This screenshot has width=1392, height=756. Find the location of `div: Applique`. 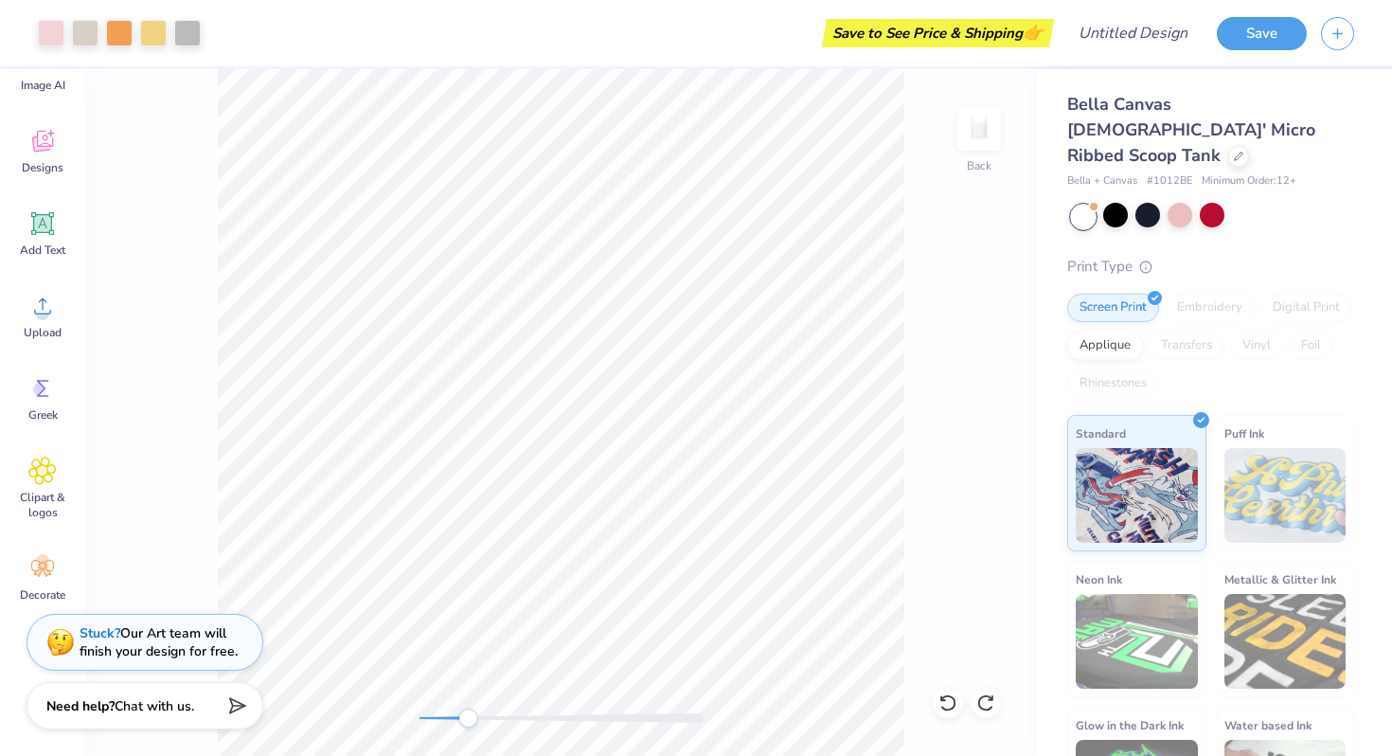

div: Applique is located at coordinates (1105, 346).